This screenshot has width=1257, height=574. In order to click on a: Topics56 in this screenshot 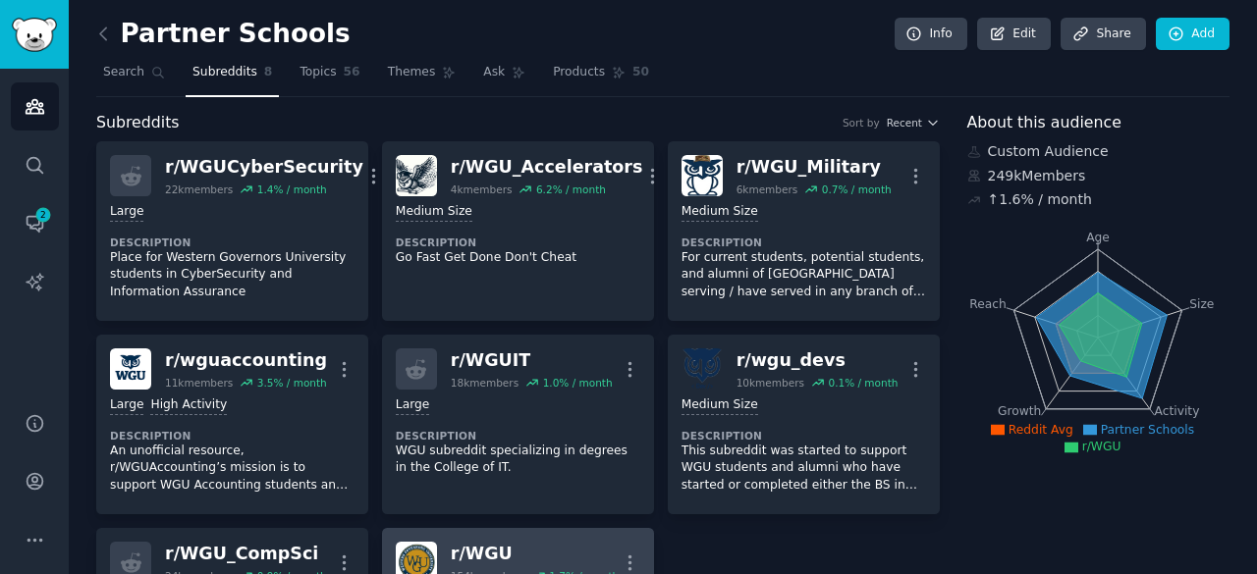, I will do `click(329, 77)`.